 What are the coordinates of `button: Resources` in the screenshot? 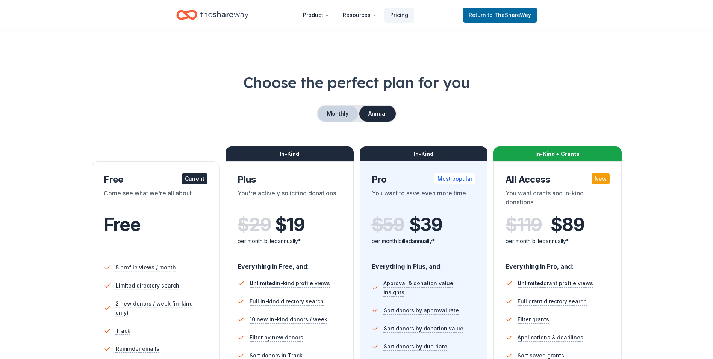 It's located at (360, 15).